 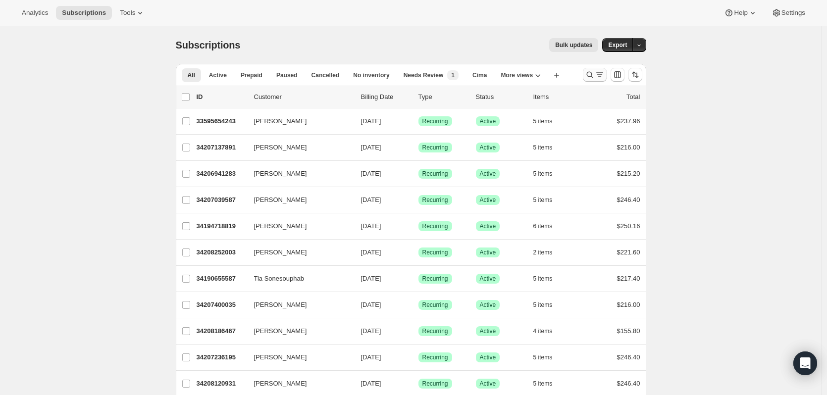 What do you see at coordinates (386, 97) in the screenshot?
I see `p: Billing Date` at bounding box center [386, 97].